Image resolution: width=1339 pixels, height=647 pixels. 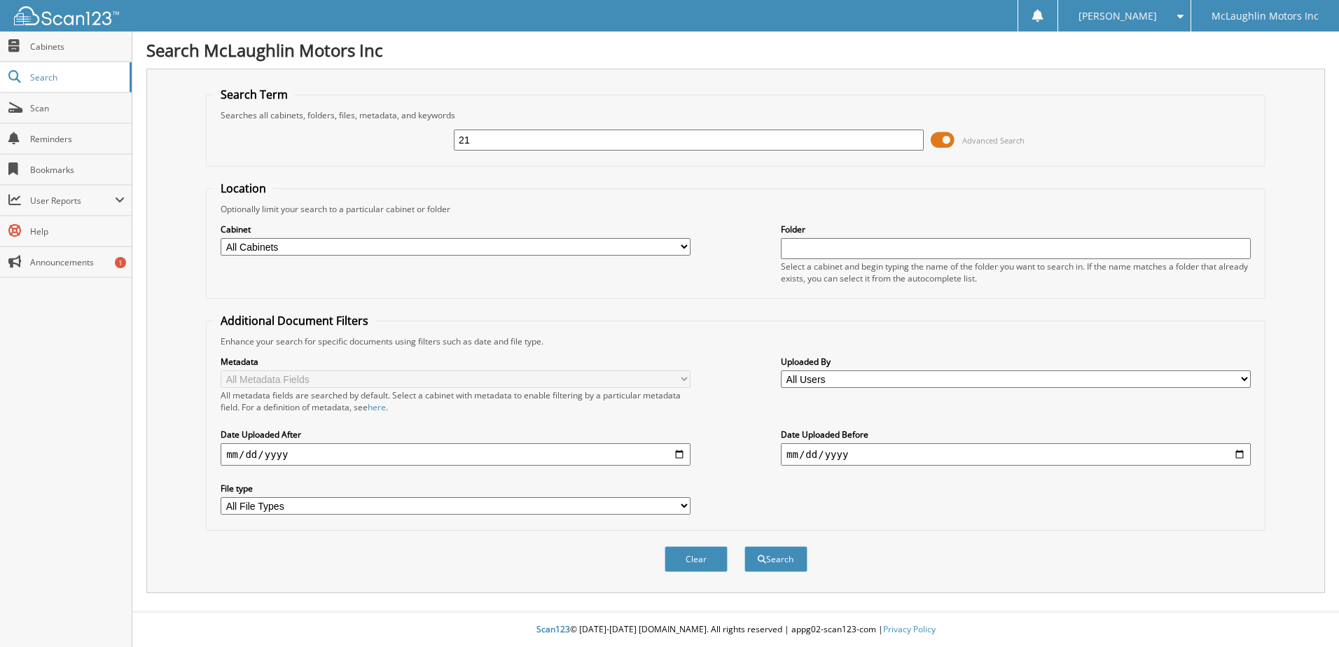 I want to click on button: Clear, so click(x=696, y=559).